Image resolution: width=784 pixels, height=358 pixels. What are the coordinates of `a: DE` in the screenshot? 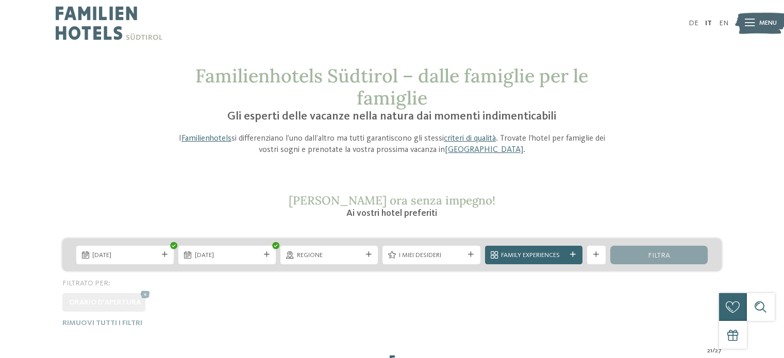 It's located at (693, 23).